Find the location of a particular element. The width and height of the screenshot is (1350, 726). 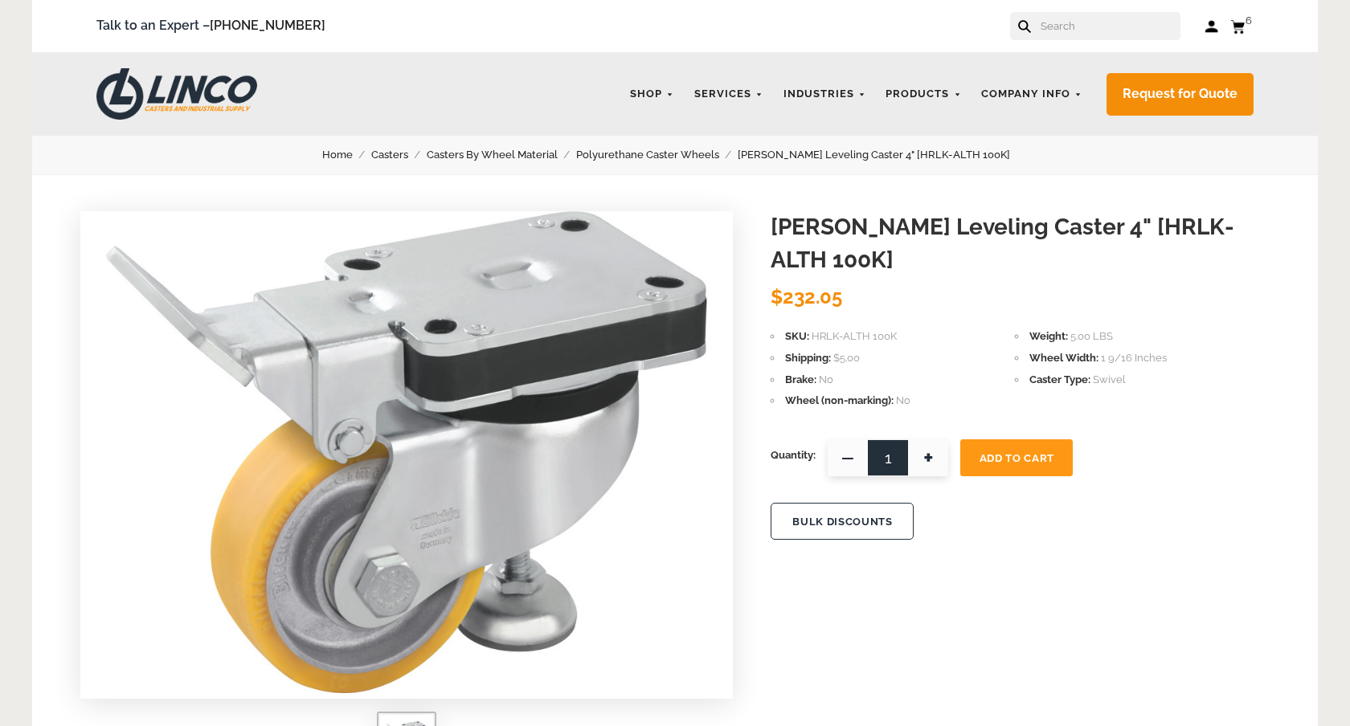

a: Services is located at coordinates (729, 94).